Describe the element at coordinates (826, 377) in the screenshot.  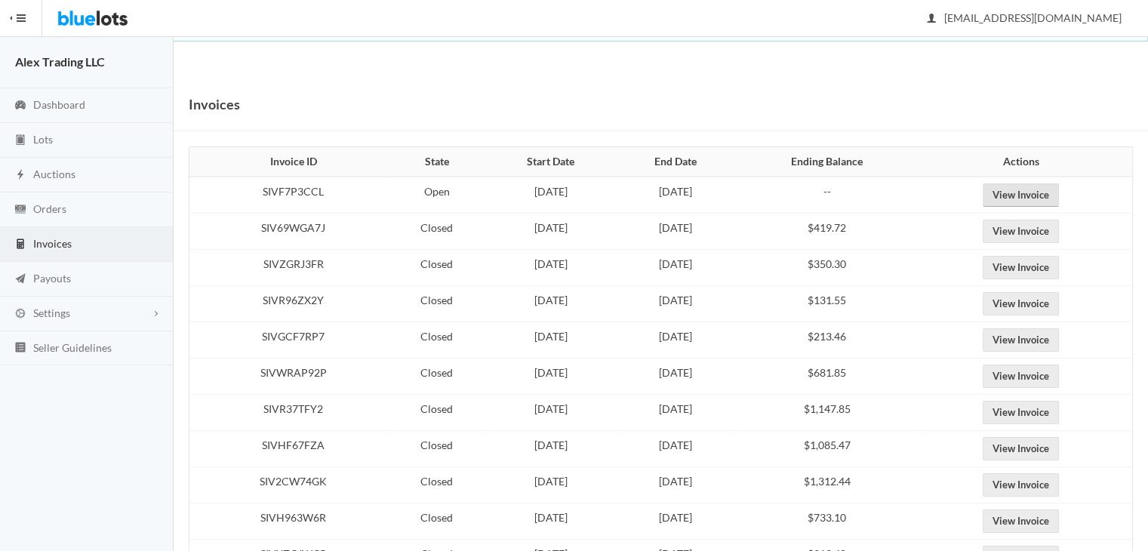
I see `td: $681.85` at that location.